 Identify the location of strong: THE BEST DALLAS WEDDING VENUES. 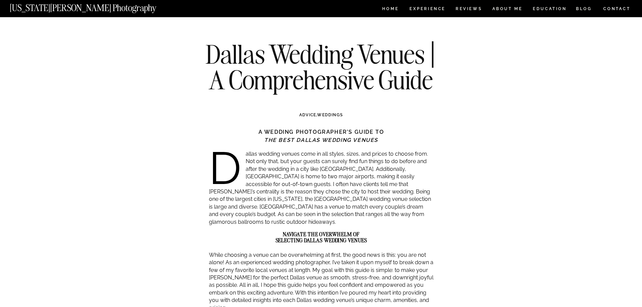
(321, 140).